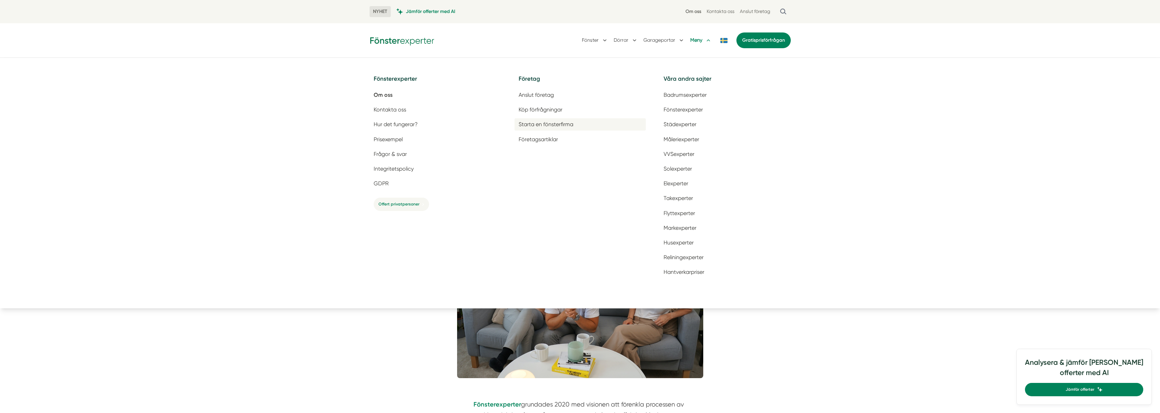 Image resolution: width=1160 pixels, height=413 pixels. What do you see at coordinates (763, 40) in the screenshot?
I see `a: Gratisprisförfrågan` at bounding box center [763, 40].